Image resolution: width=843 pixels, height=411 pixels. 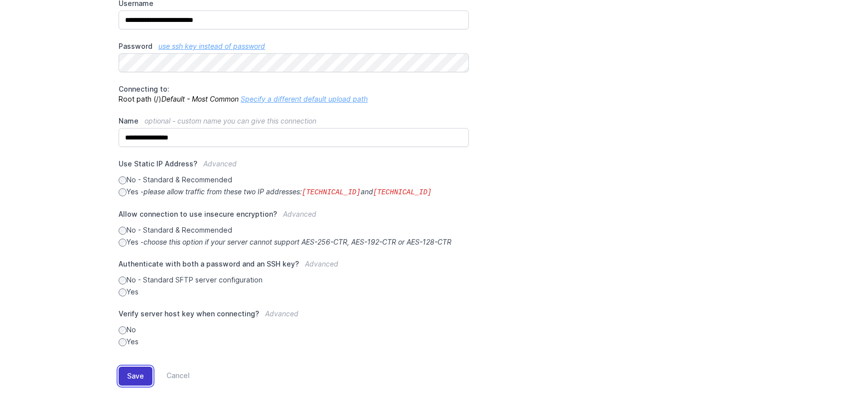 I want to click on i: please allow traffic from these two IP addresses: and, so click(x=287, y=191).